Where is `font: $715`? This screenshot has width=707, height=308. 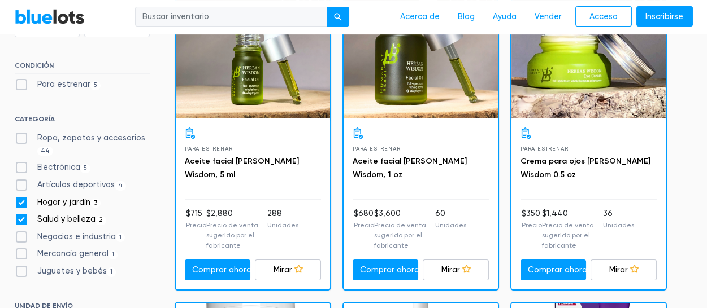 font: $715 is located at coordinates (194, 213).